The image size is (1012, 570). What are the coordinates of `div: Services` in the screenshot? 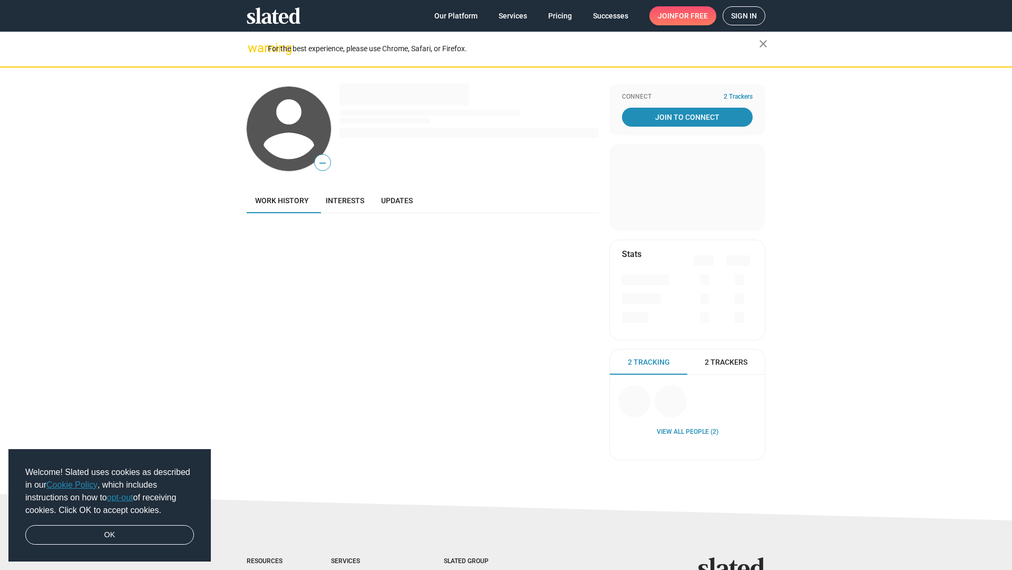 It's located at (366, 561).